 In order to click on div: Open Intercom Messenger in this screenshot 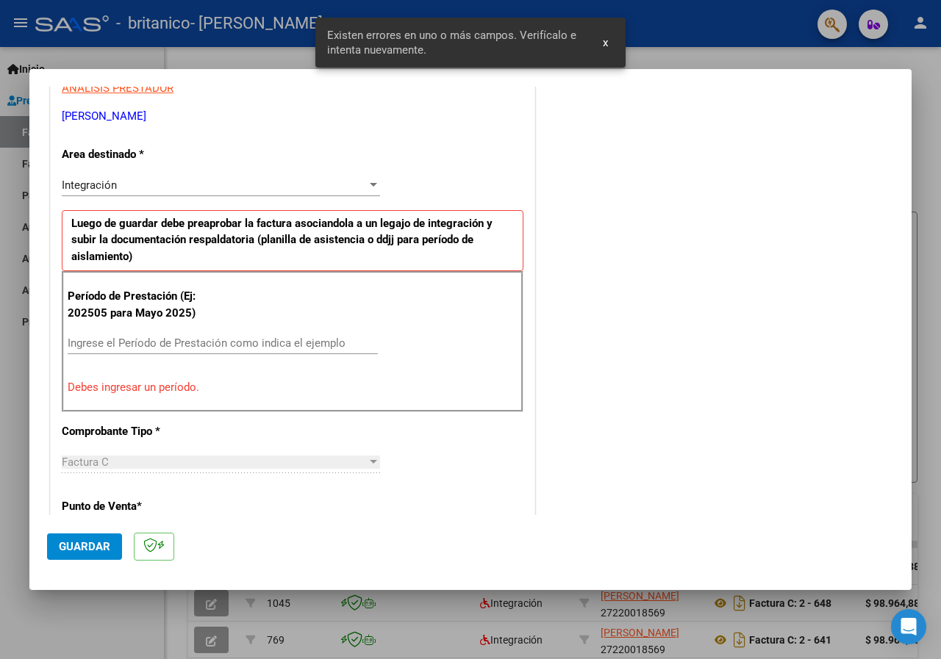, I will do `click(909, 627)`.